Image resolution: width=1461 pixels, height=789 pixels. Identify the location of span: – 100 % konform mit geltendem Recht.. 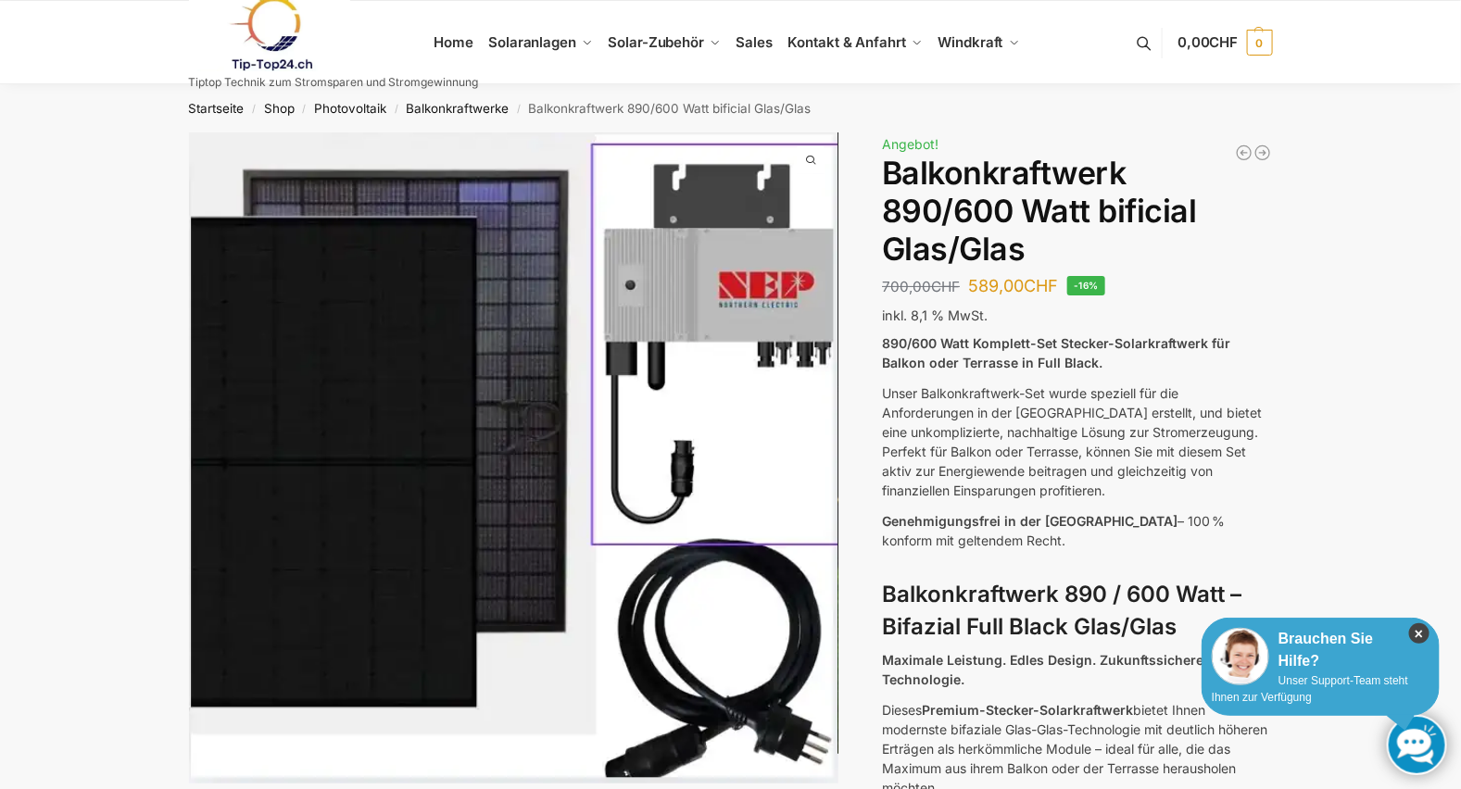
(1053, 531).